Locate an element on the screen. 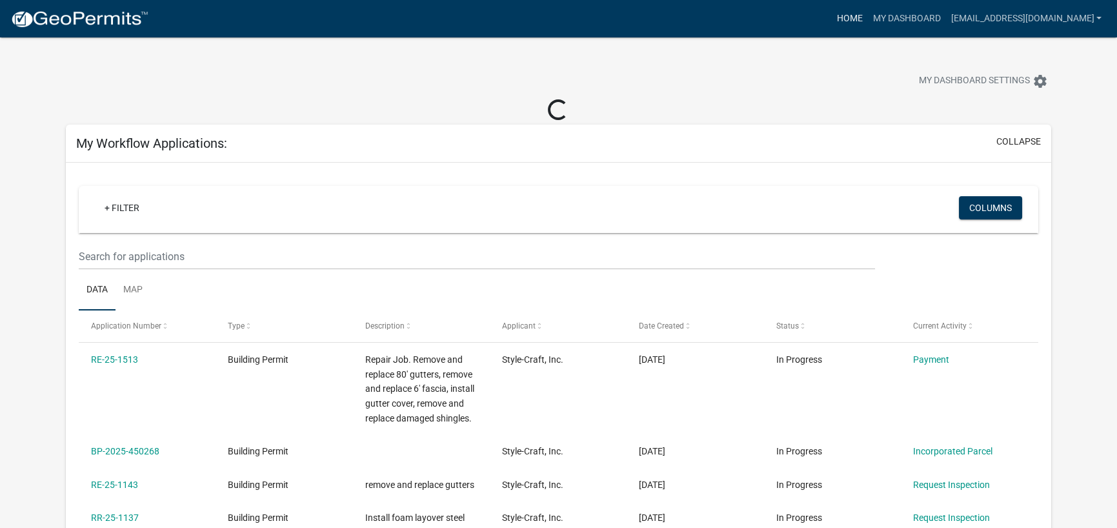  button: collapse is located at coordinates (1018, 141).